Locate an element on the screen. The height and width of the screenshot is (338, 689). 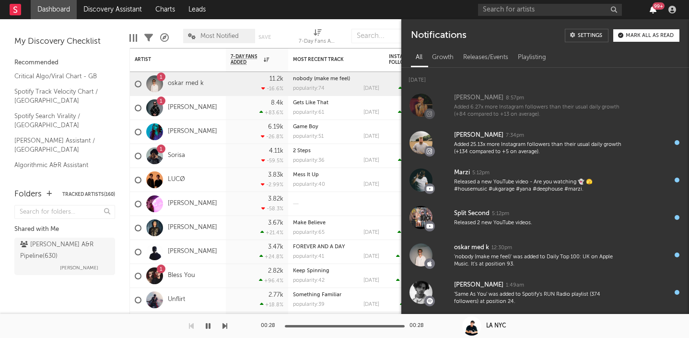
div: popularity: 36 is located at coordinates (309, 160).